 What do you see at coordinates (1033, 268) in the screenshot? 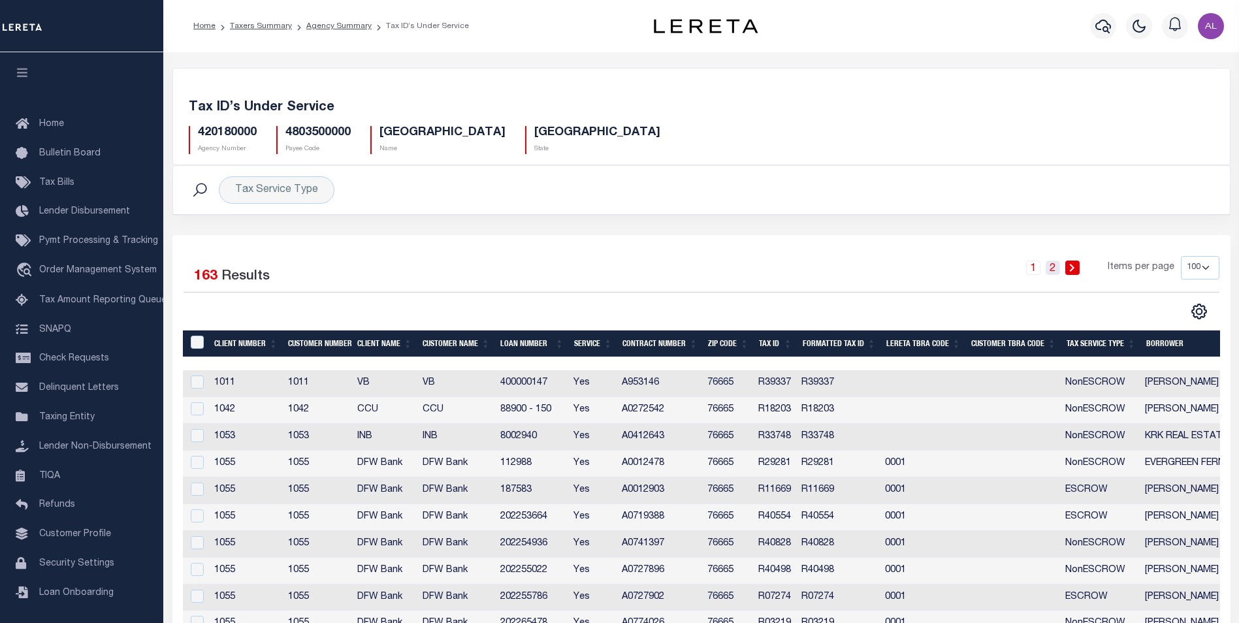
I see `a: 1` at bounding box center [1033, 268].